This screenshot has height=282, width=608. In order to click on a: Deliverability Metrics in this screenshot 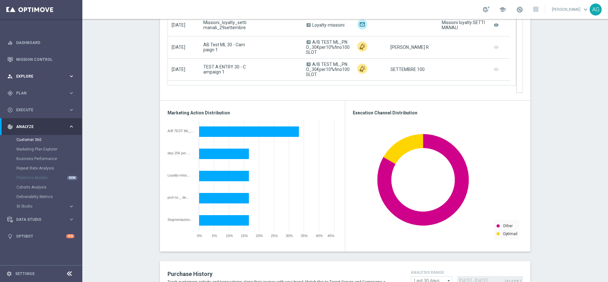, I will do `click(41, 197)`.